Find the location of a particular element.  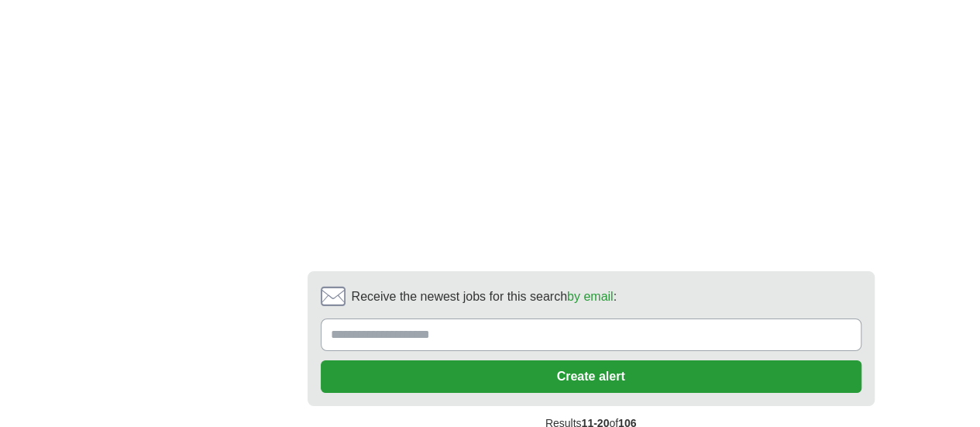

a: by email is located at coordinates (590, 296).